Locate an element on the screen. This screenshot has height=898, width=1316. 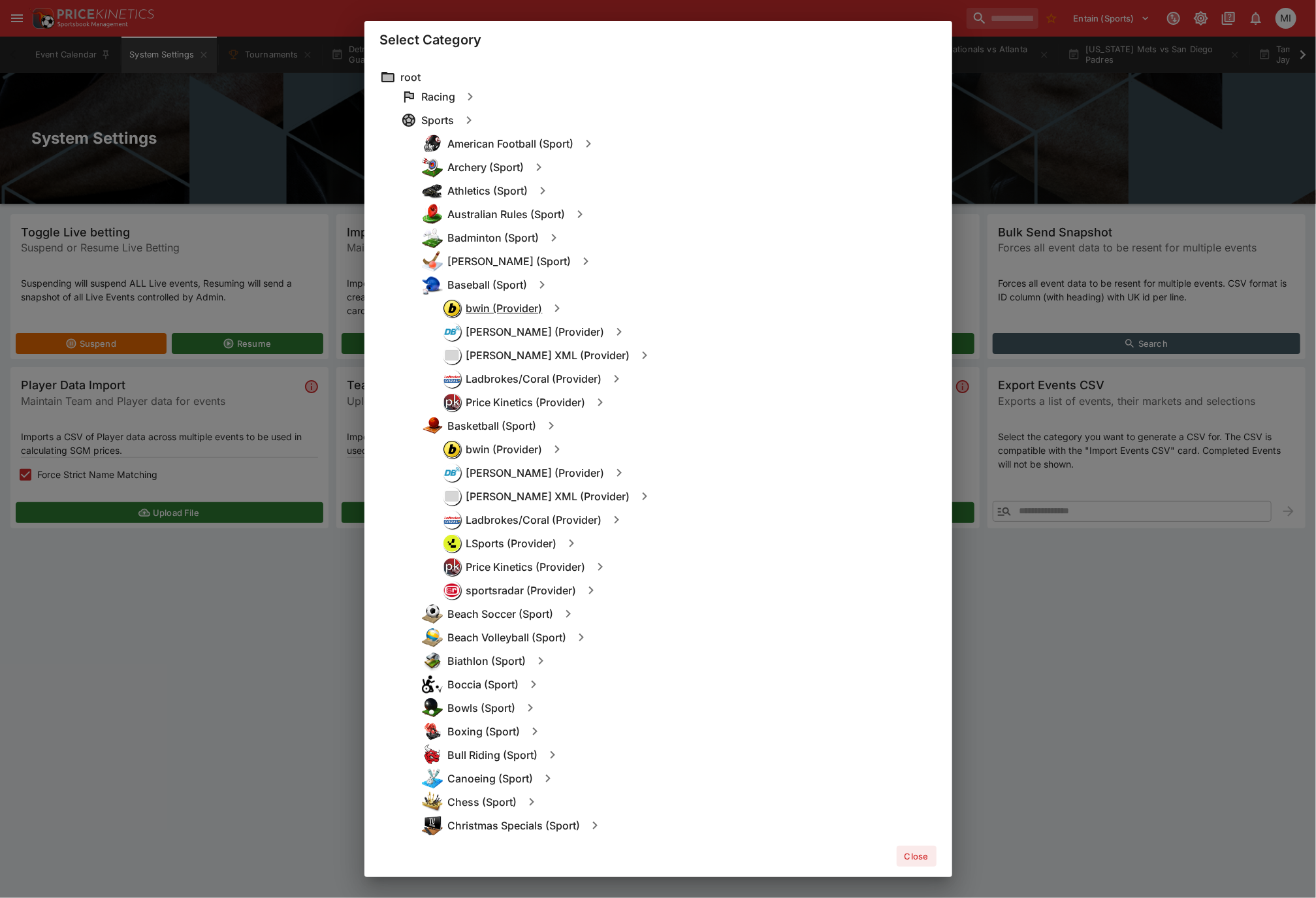
img: bandy.png is located at coordinates (432, 261).